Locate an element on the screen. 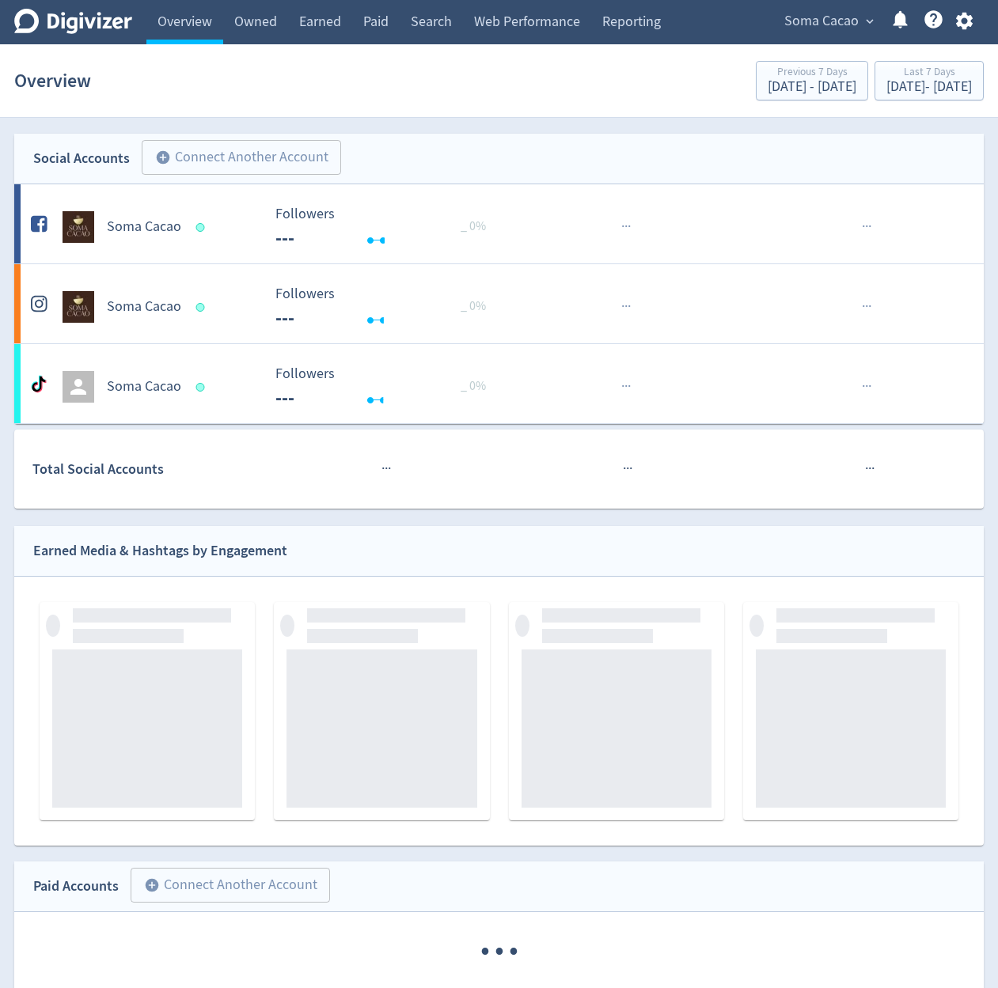 This screenshot has height=988, width=998. span: Soma Cacao is located at coordinates (821, 21).